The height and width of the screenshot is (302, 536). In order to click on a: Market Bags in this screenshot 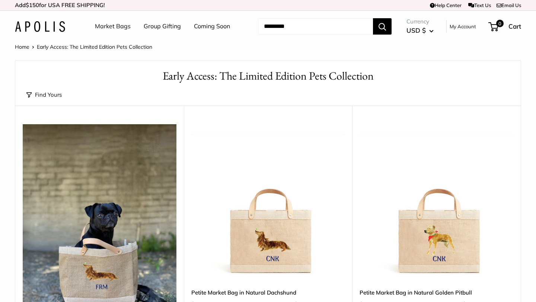, I will do `click(113, 26)`.